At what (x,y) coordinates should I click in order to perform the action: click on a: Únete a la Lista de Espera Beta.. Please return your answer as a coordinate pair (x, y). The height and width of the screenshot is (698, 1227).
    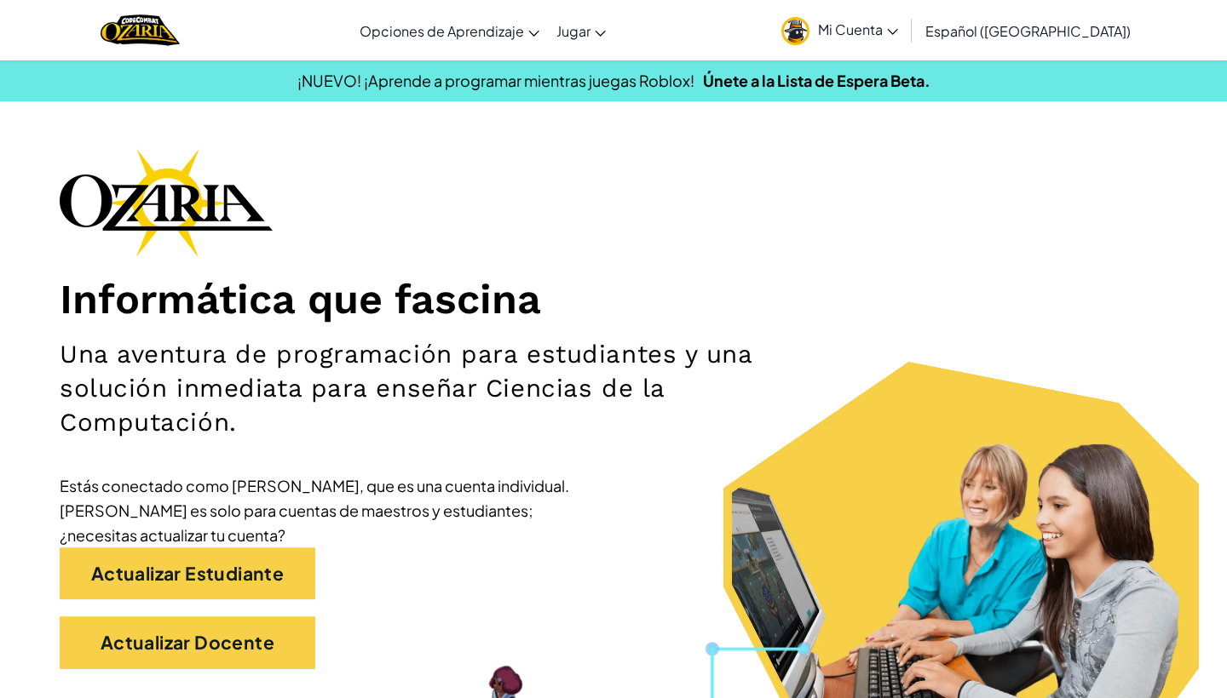
    Looking at the image, I should click on (816, 80).